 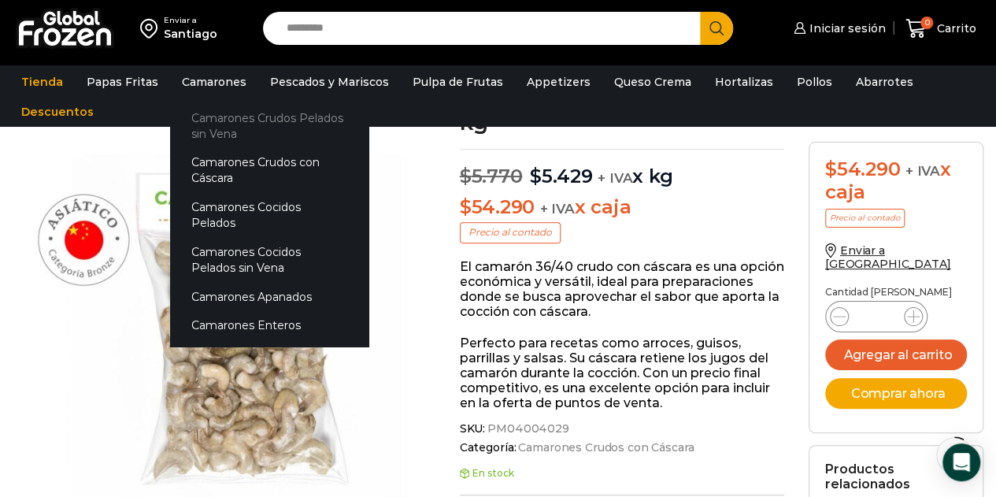 What do you see at coordinates (622, 447) in the screenshot?
I see `span: Categoría:` at bounding box center [622, 447].